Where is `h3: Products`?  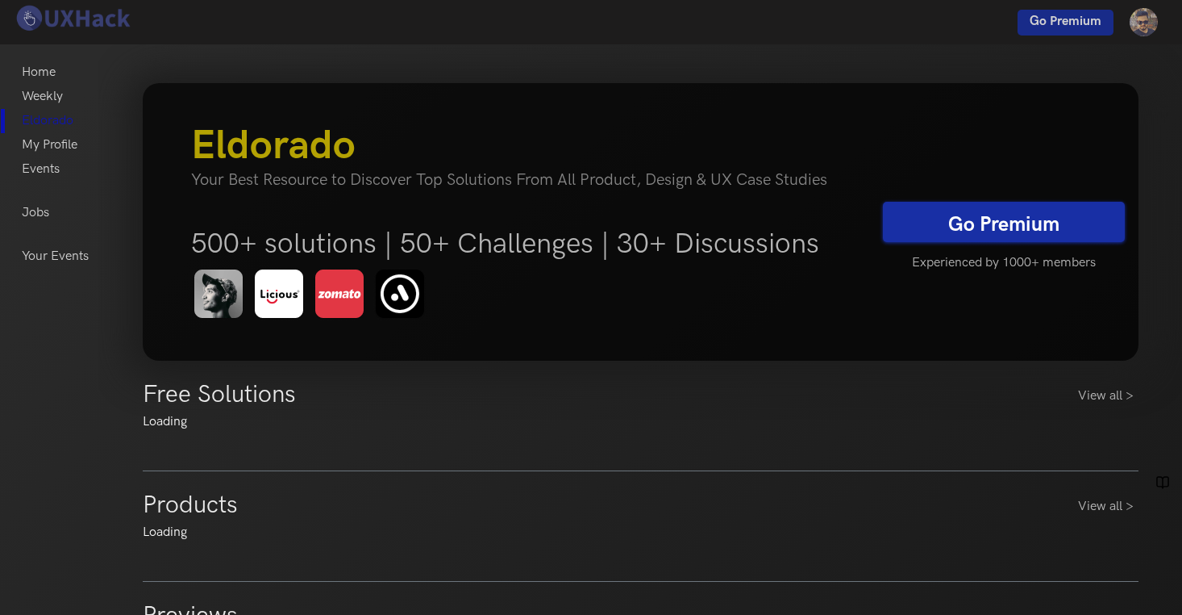 h3: Products is located at coordinates (190, 505).